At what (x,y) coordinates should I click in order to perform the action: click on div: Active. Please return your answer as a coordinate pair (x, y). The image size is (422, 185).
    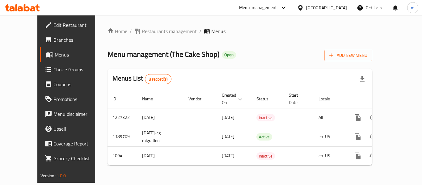
    Looking at the image, I should click on (264, 137).